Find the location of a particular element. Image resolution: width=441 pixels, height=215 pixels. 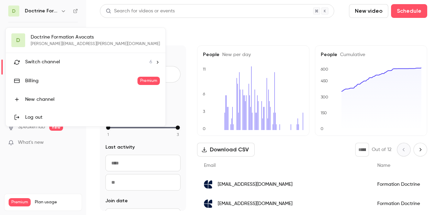

span: 6 is located at coordinates (151, 62).